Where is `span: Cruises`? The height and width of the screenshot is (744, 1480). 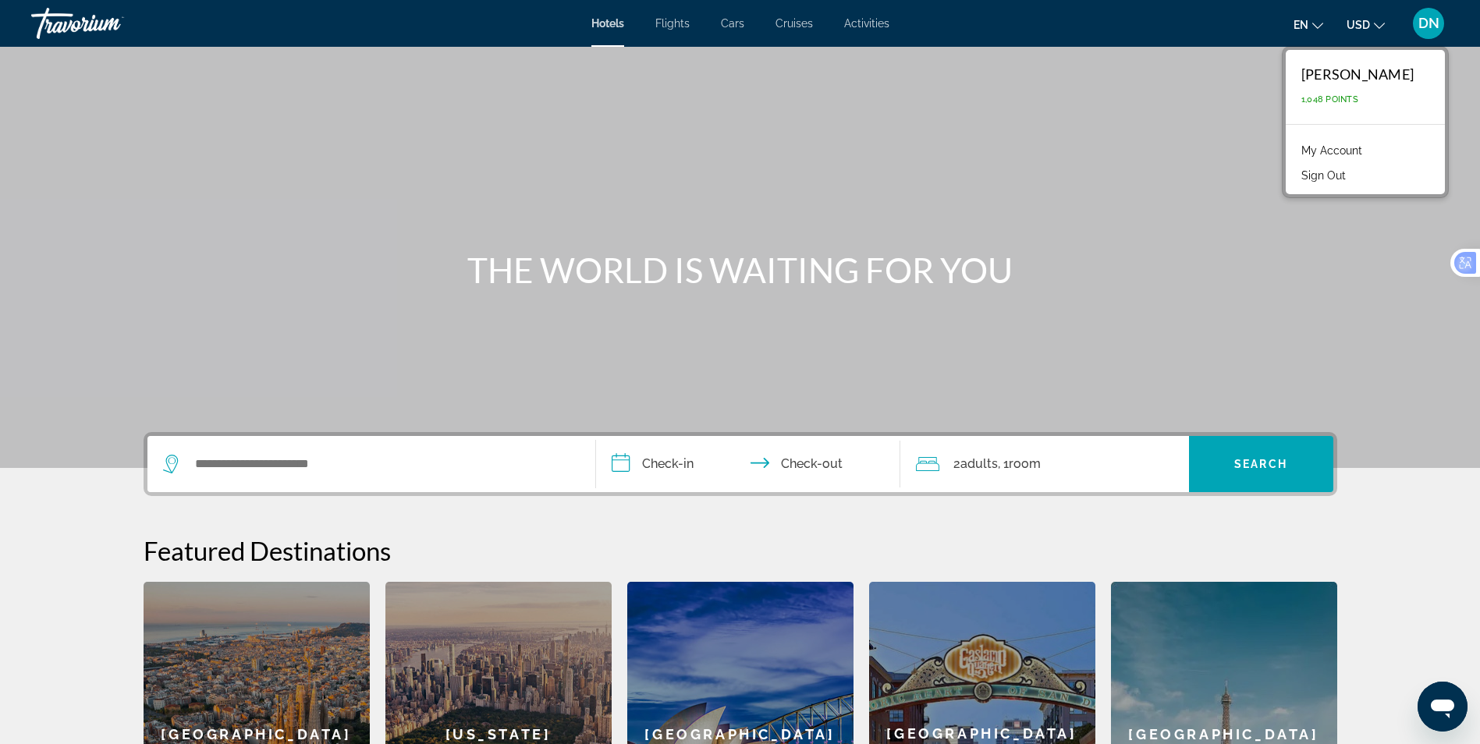 span: Cruises is located at coordinates (794, 23).